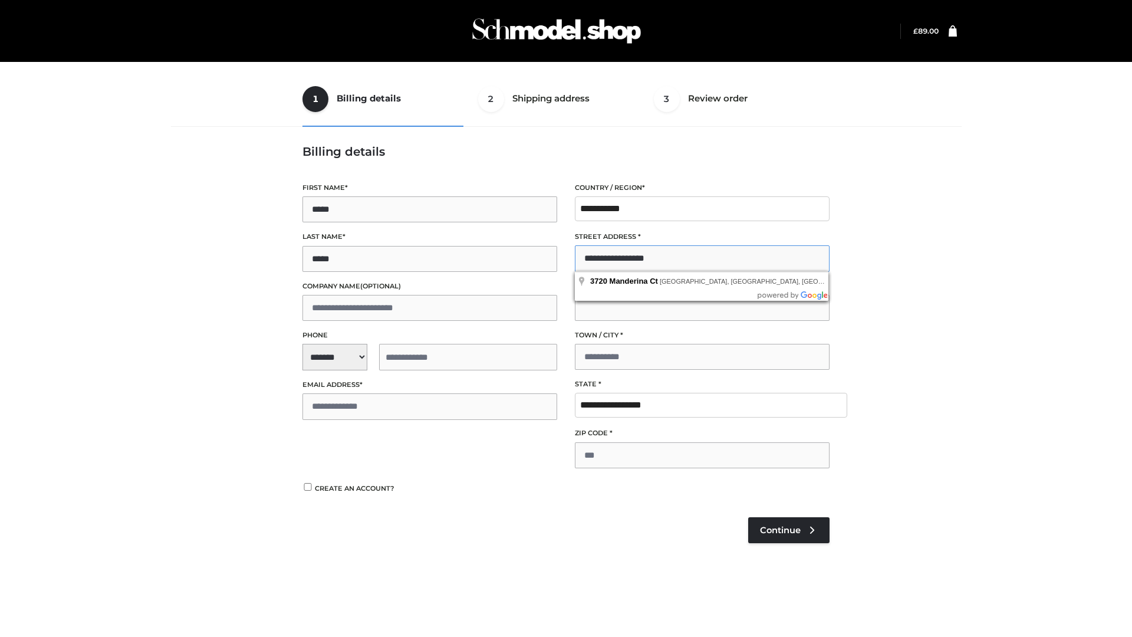 This screenshot has width=1132, height=637. What do you see at coordinates (702, 236) in the screenshot?
I see `label: Street address` at bounding box center [702, 236].